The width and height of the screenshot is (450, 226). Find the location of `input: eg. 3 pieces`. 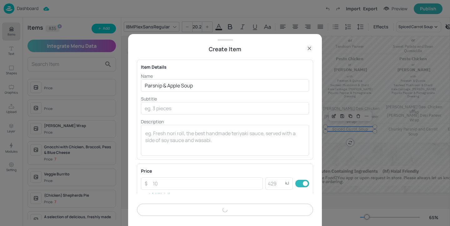

input: eg. 3 pieces is located at coordinates (225, 108).